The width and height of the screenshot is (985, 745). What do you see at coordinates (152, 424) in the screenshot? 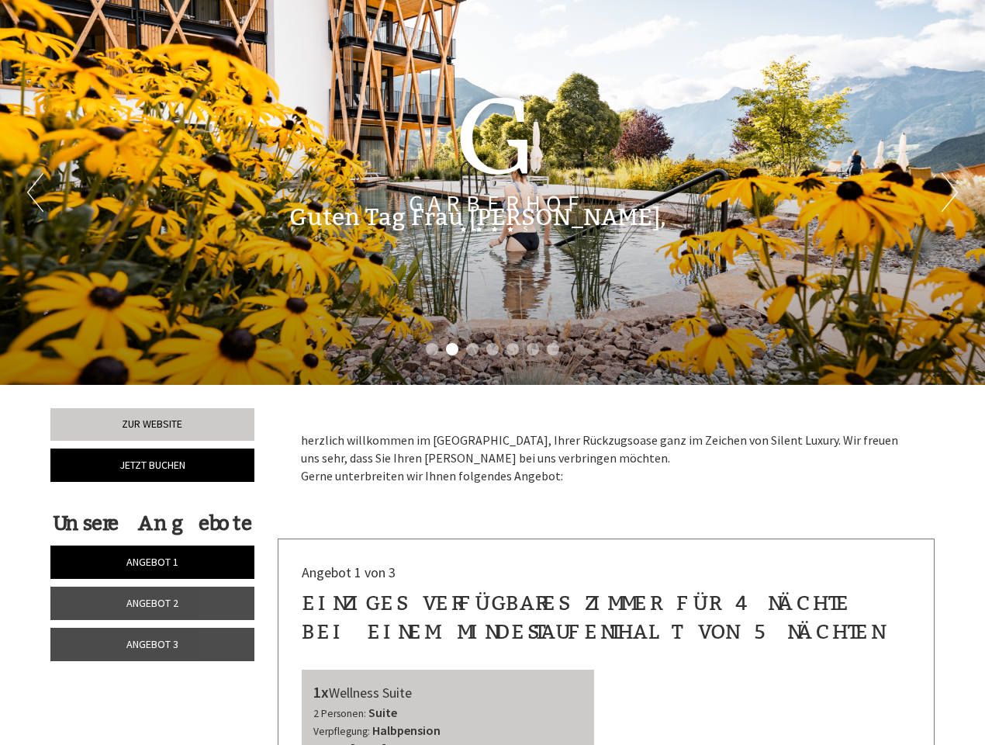
I see `a: Zur Website` at bounding box center [152, 424].